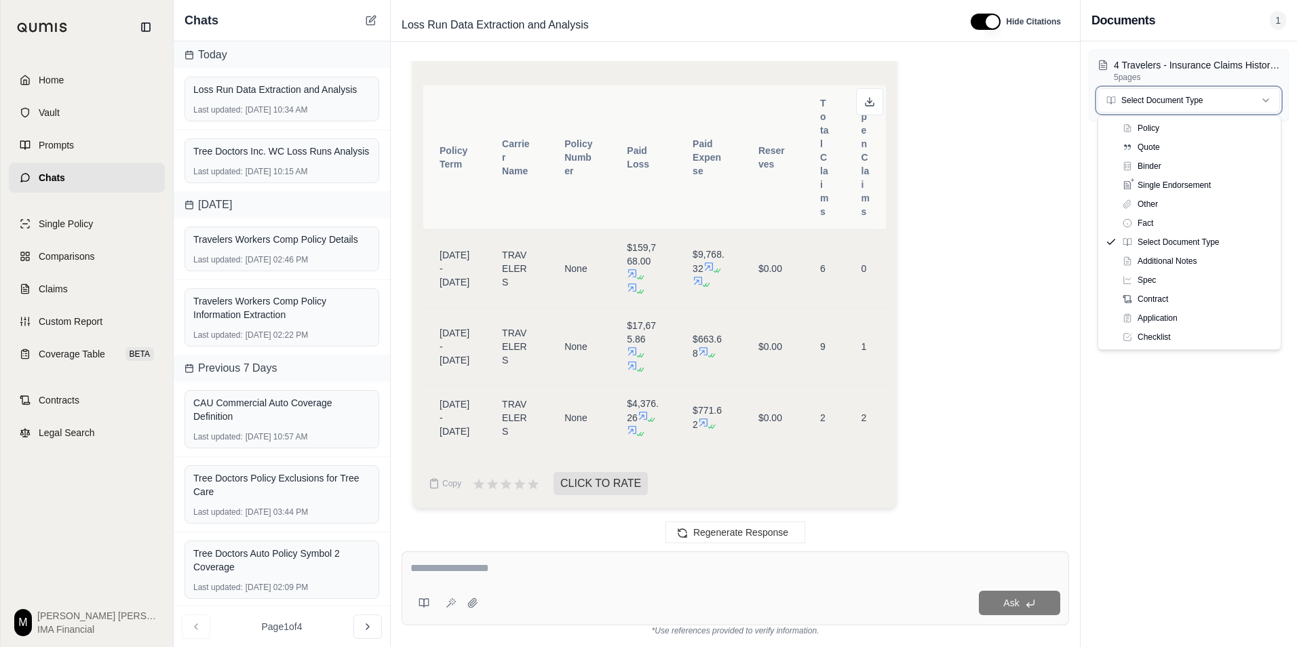 The height and width of the screenshot is (647, 1297). Describe the element at coordinates (1148, 128) in the screenshot. I see `span: Policy` at that location.